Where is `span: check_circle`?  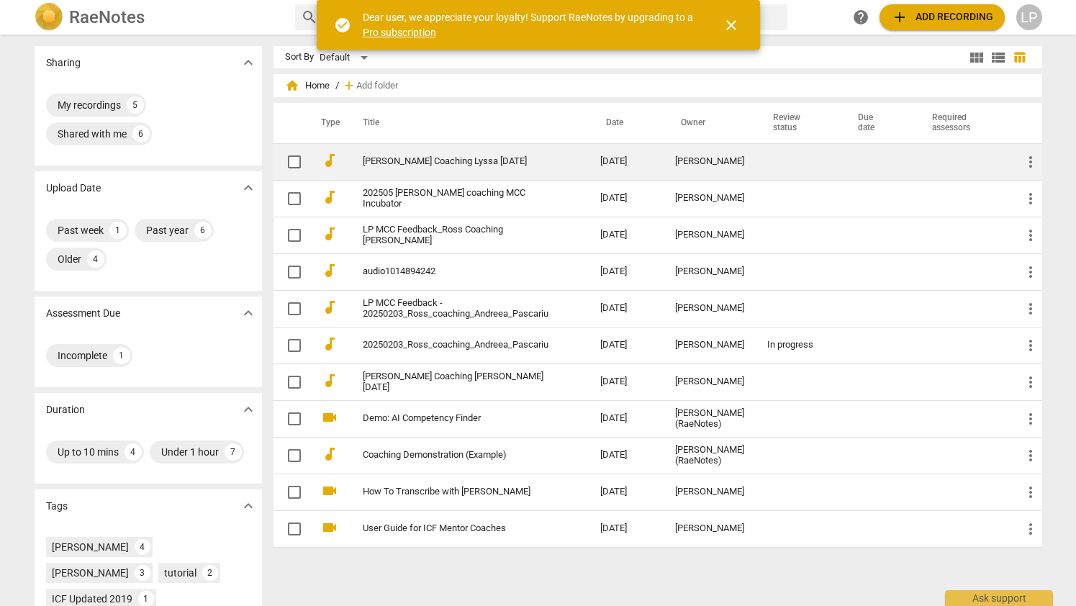 span: check_circle is located at coordinates (343, 25).